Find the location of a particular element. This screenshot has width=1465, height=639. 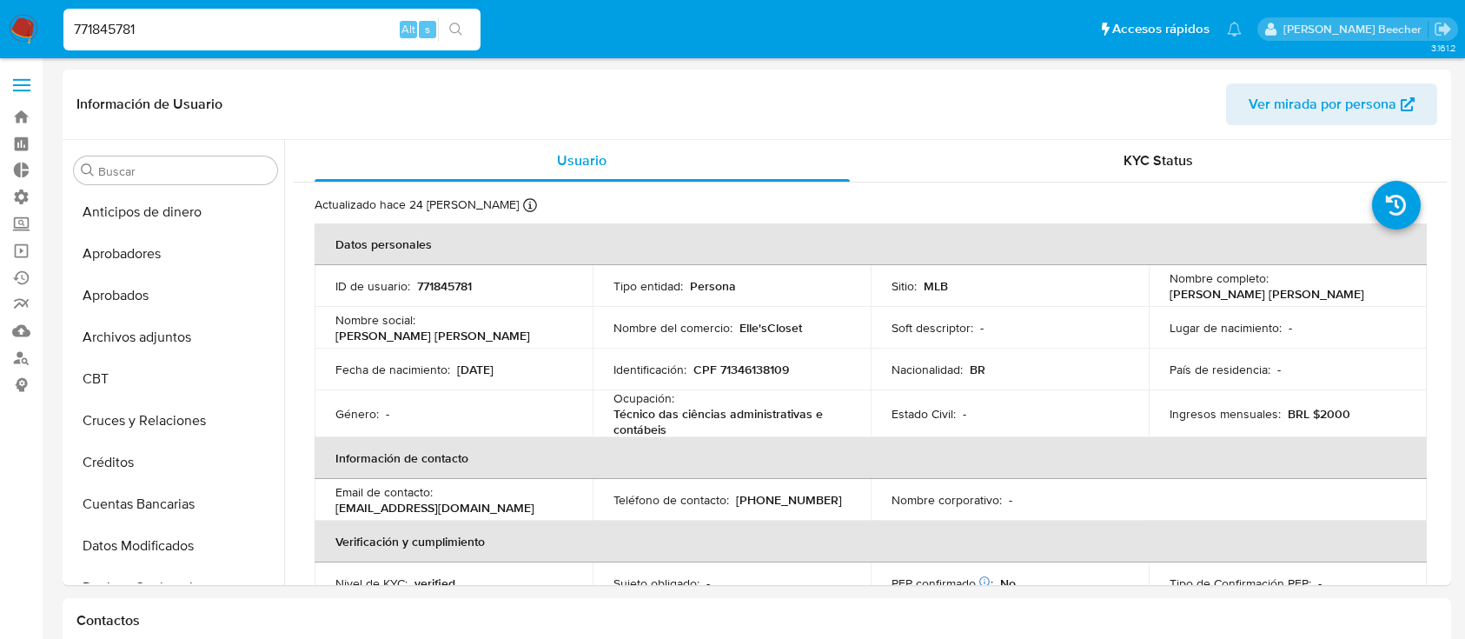

p: Nombre completo : is located at coordinates (1219, 278).